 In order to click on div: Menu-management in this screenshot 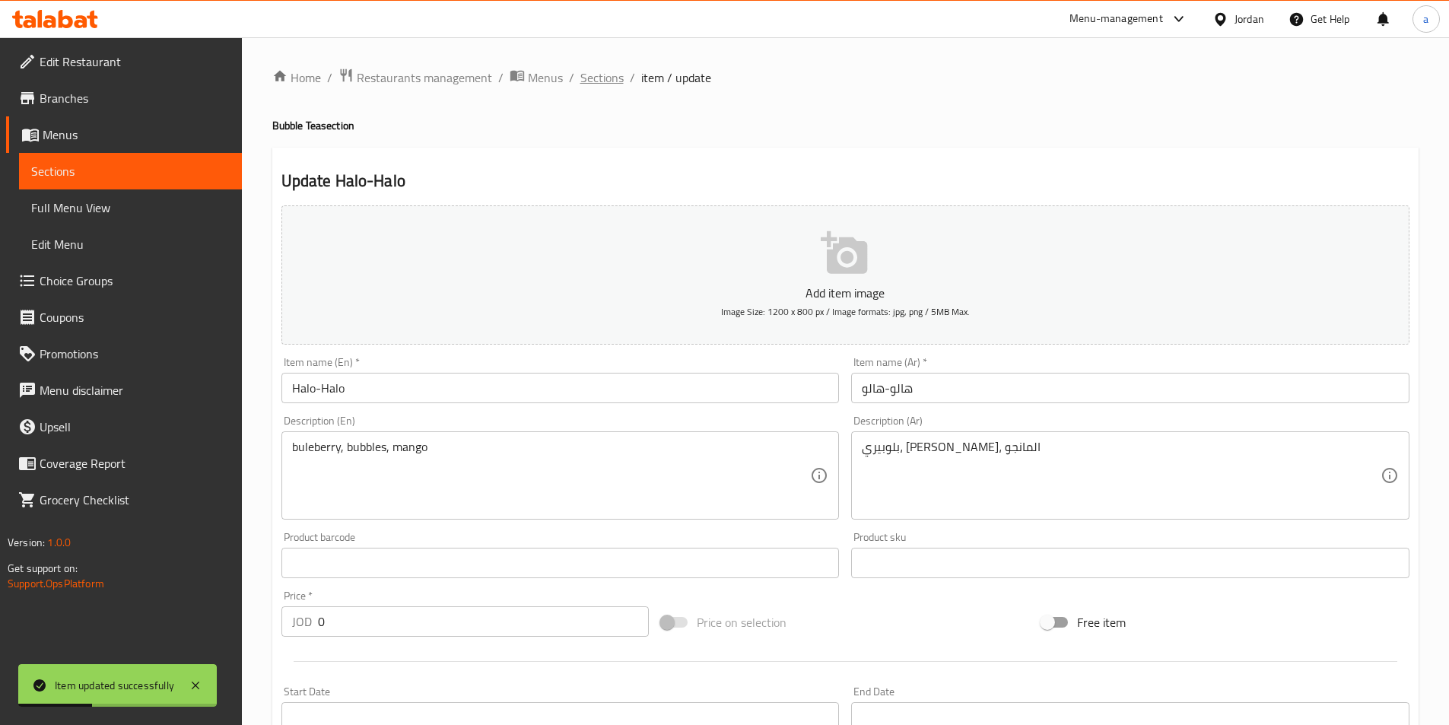, I will do `click(1116, 19)`.